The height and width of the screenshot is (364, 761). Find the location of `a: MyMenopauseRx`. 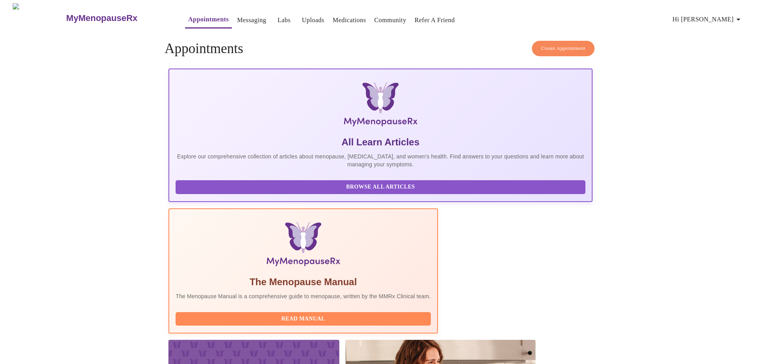

a: MyMenopauseRx is located at coordinates (117, 18).